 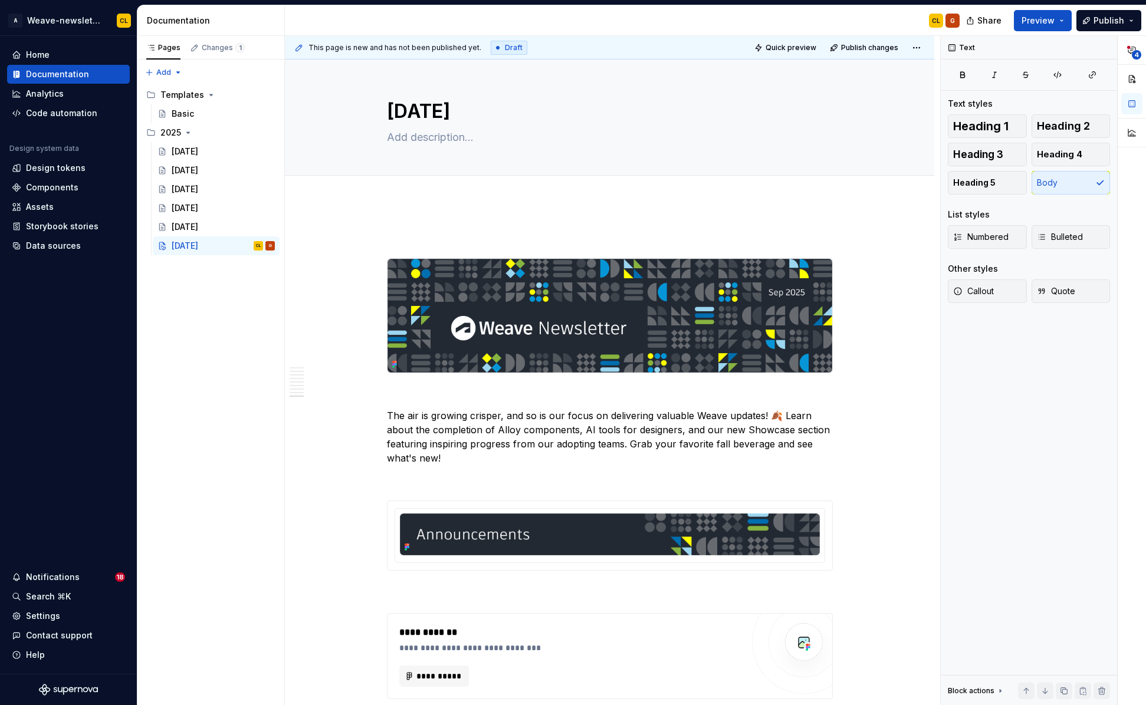 I want to click on p: The air is growing crisper, and so is our focus on delivering valuable Weave updates! 🍂 Learn abo..., so click(x=610, y=437).